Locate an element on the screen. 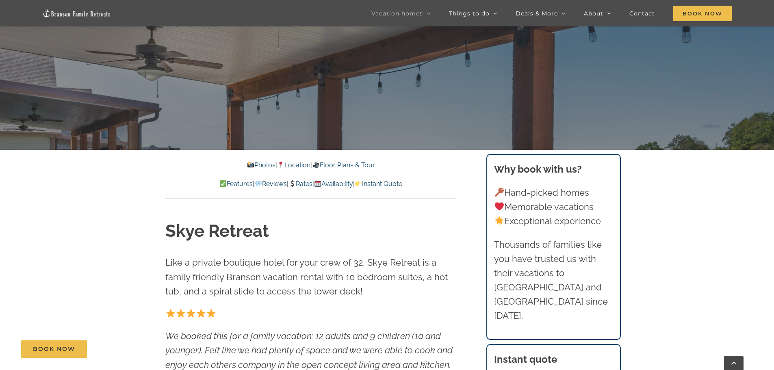  p: Hand-picked homes Memorable vacations Exceptional experience is located at coordinates (553, 207).